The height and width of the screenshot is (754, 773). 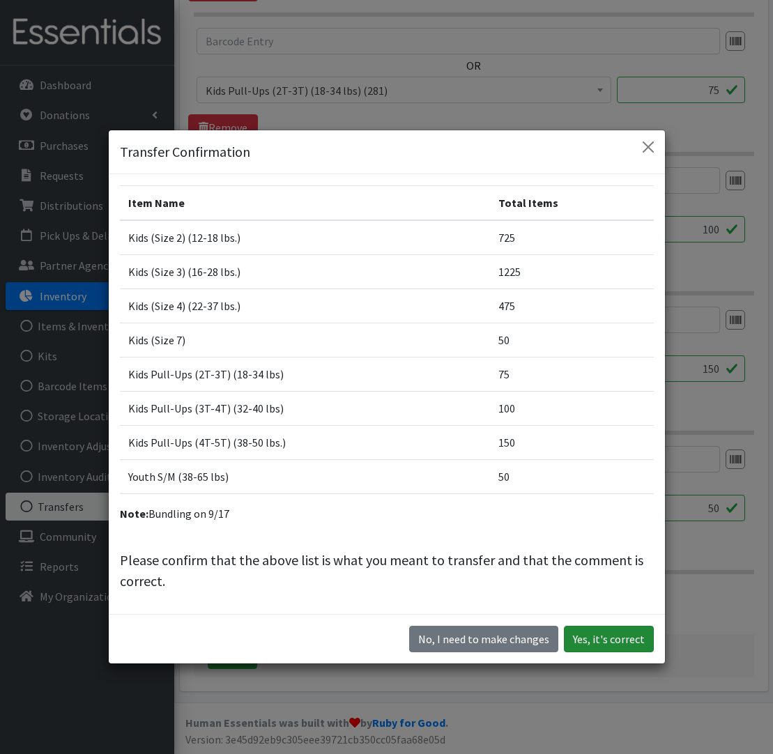 I want to click on strong: Note:, so click(x=134, y=514).